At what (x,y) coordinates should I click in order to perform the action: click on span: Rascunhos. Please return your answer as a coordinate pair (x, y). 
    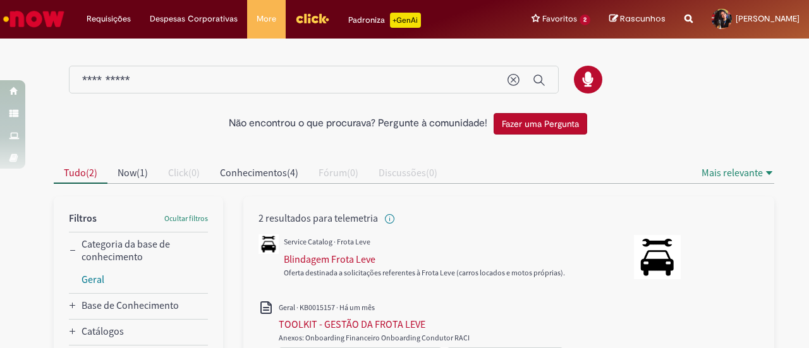
    Looking at the image, I should click on (643, 18).